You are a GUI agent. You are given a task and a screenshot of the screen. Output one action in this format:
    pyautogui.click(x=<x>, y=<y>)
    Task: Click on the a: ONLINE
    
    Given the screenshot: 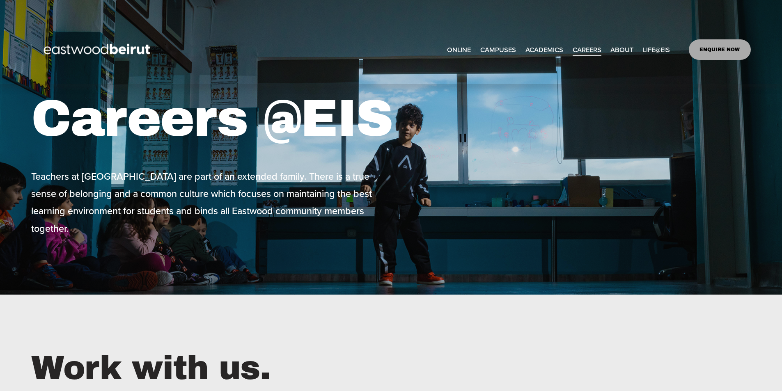 What is the action you would take?
    pyautogui.click(x=459, y=50)
    